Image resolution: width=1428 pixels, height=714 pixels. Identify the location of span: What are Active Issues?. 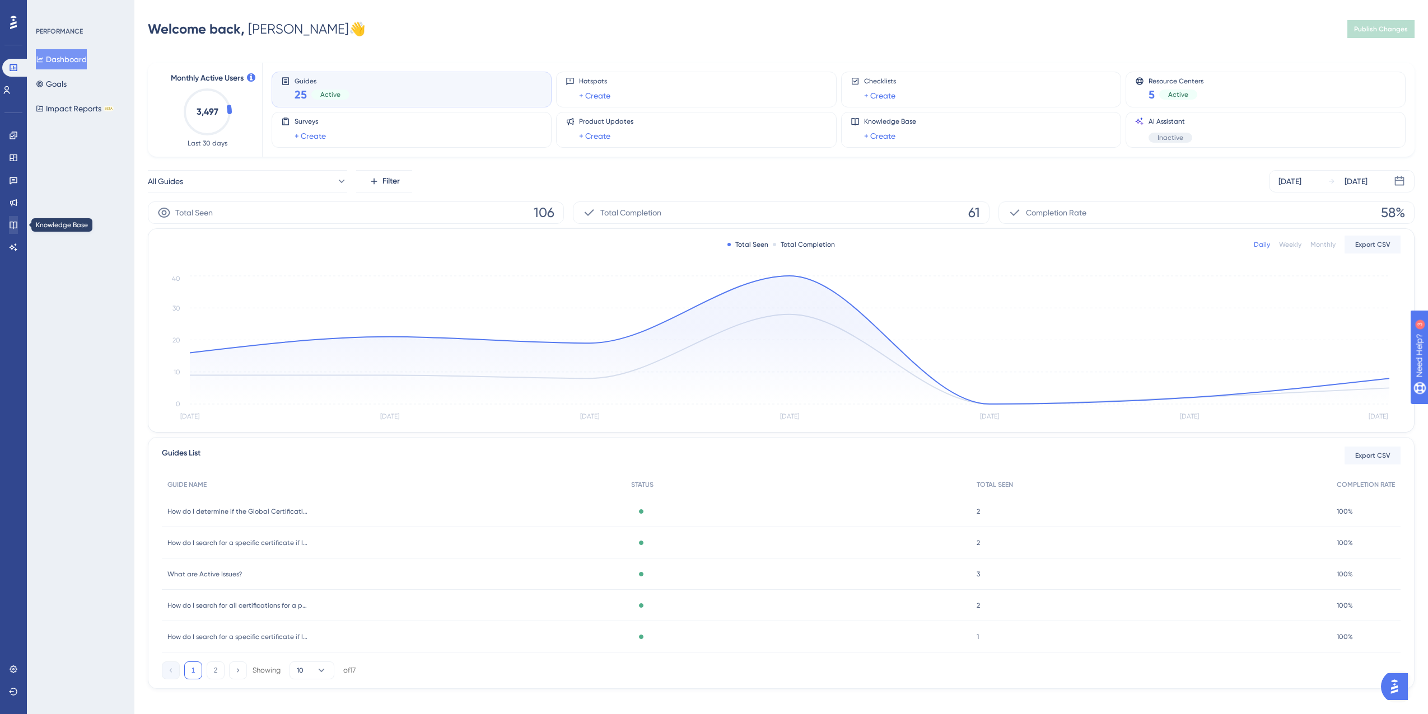
(204, 574).